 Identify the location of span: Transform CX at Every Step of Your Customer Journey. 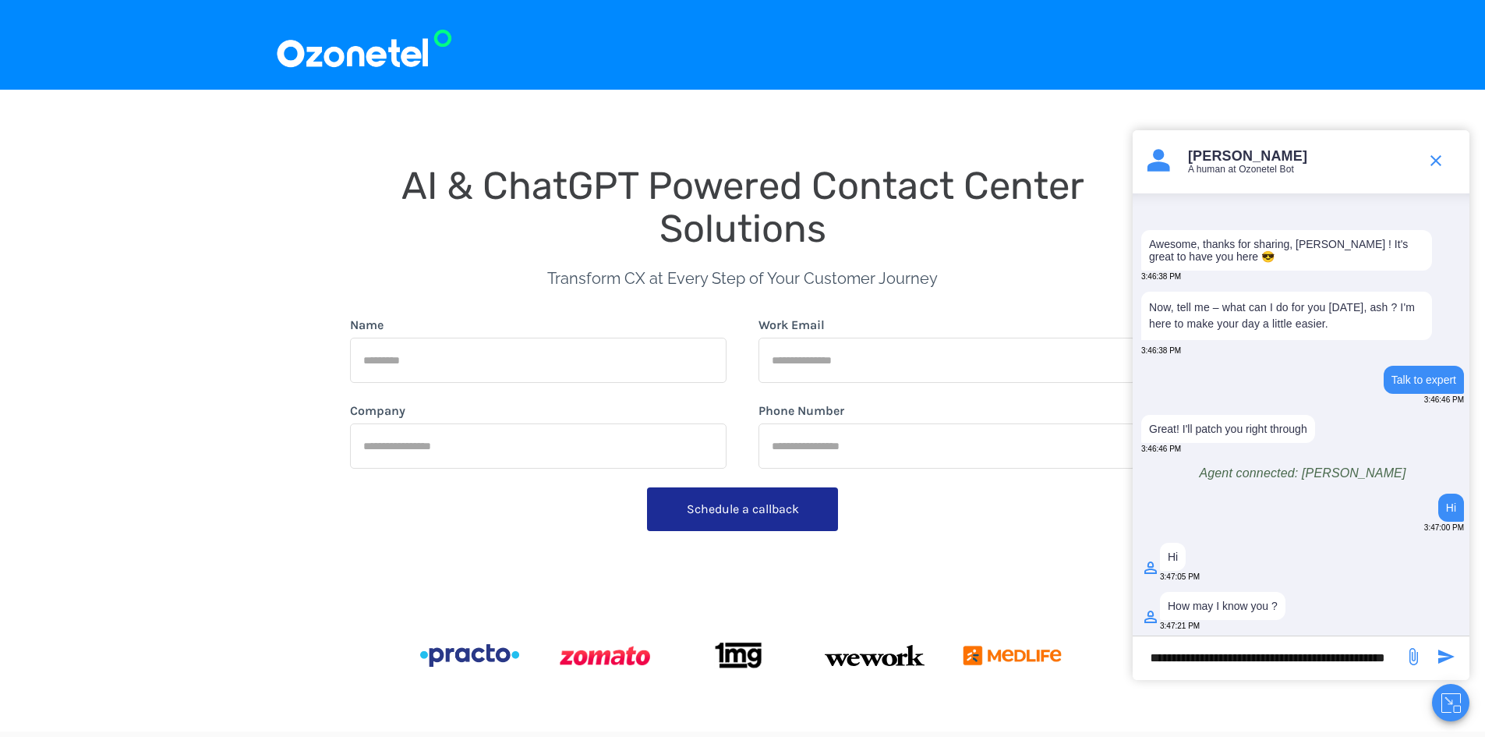
(742, 278).